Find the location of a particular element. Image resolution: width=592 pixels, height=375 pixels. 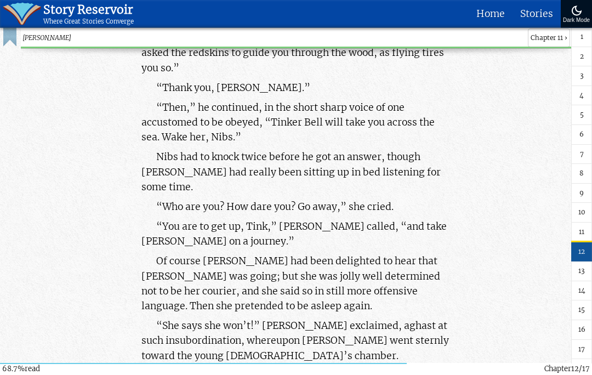

a: 17 is located at coordinates (582, 350).